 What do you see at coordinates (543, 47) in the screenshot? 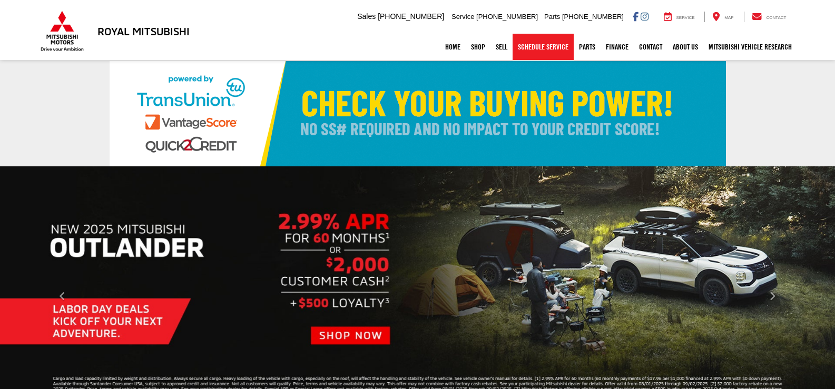
I see `a: Schedule Service: Opens in a new tab` at bounding box center [543, 47].